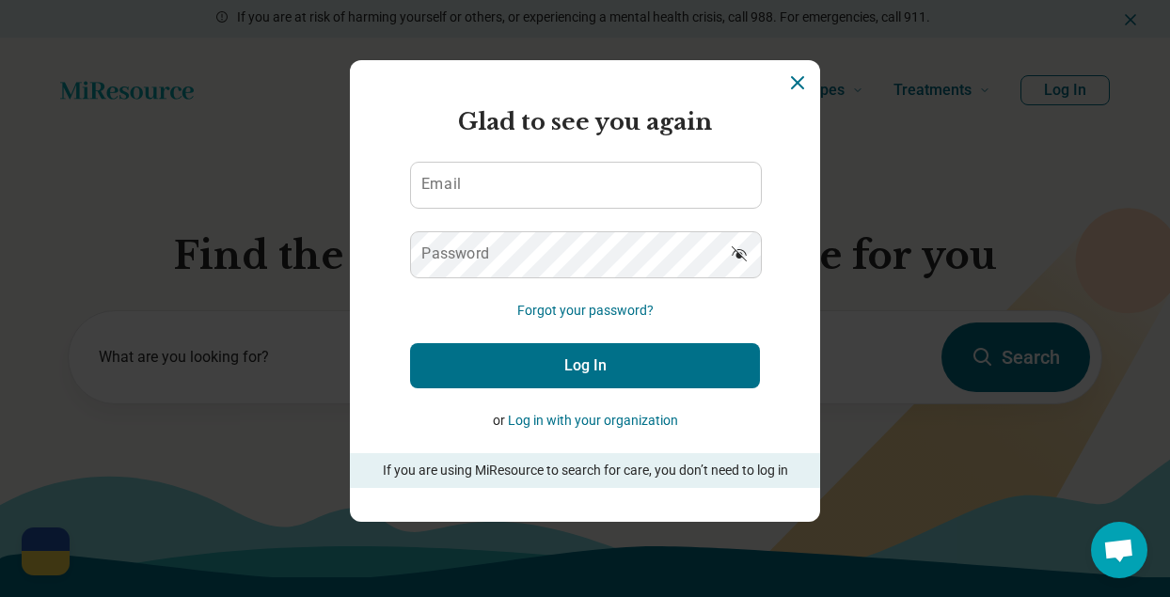  What do you see at coordinates (585, 291) in the screenshot?
I see `section: Login Dialog` at bounding box center [585, 291].